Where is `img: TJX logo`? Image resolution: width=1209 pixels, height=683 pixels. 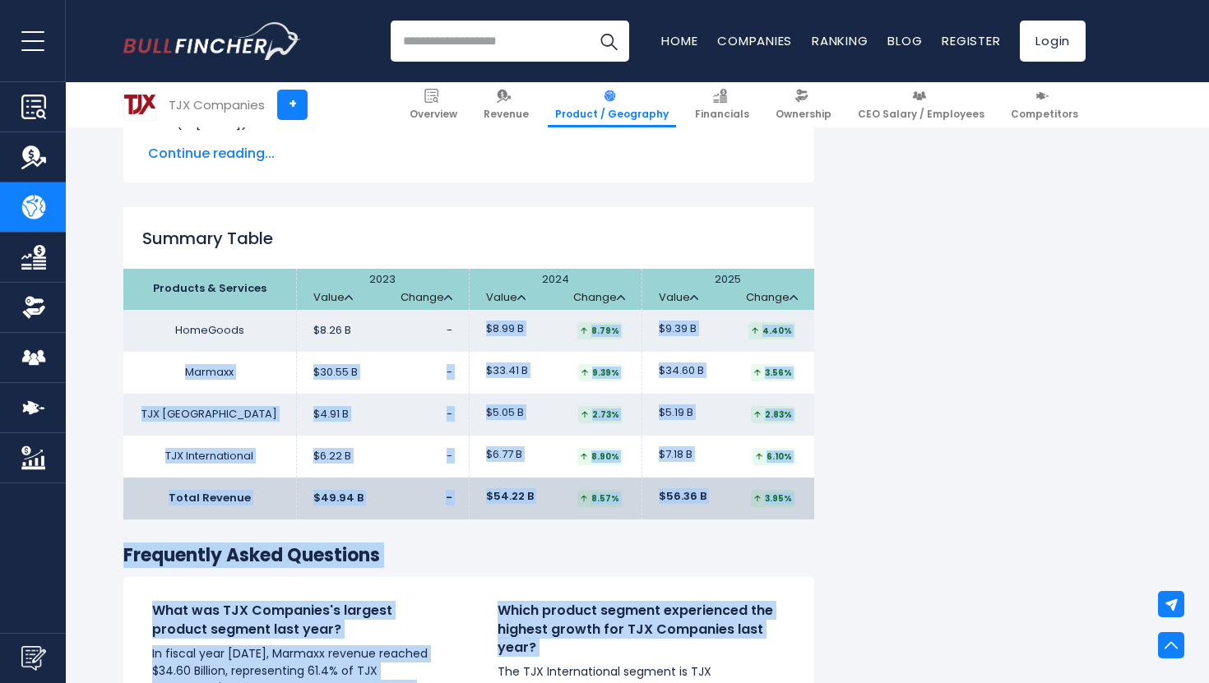 img: TJX logo is located at coordinates (140, 104).